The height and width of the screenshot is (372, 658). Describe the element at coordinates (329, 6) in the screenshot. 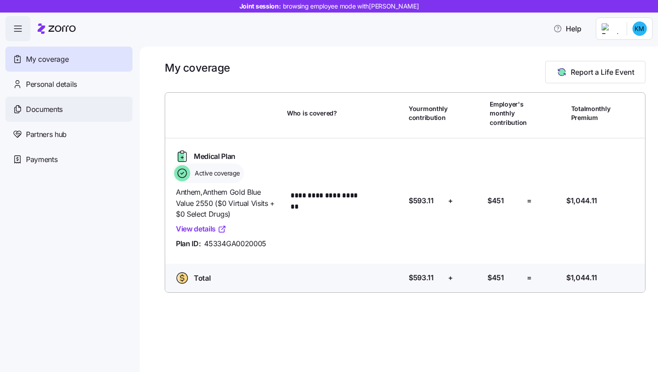

I see `span: Joint session:` at that location.